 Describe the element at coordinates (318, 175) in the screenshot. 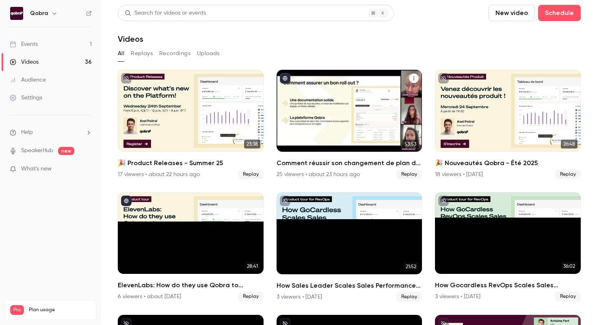

I see `div: 25 viewers • about 23 hours ago` at that location.